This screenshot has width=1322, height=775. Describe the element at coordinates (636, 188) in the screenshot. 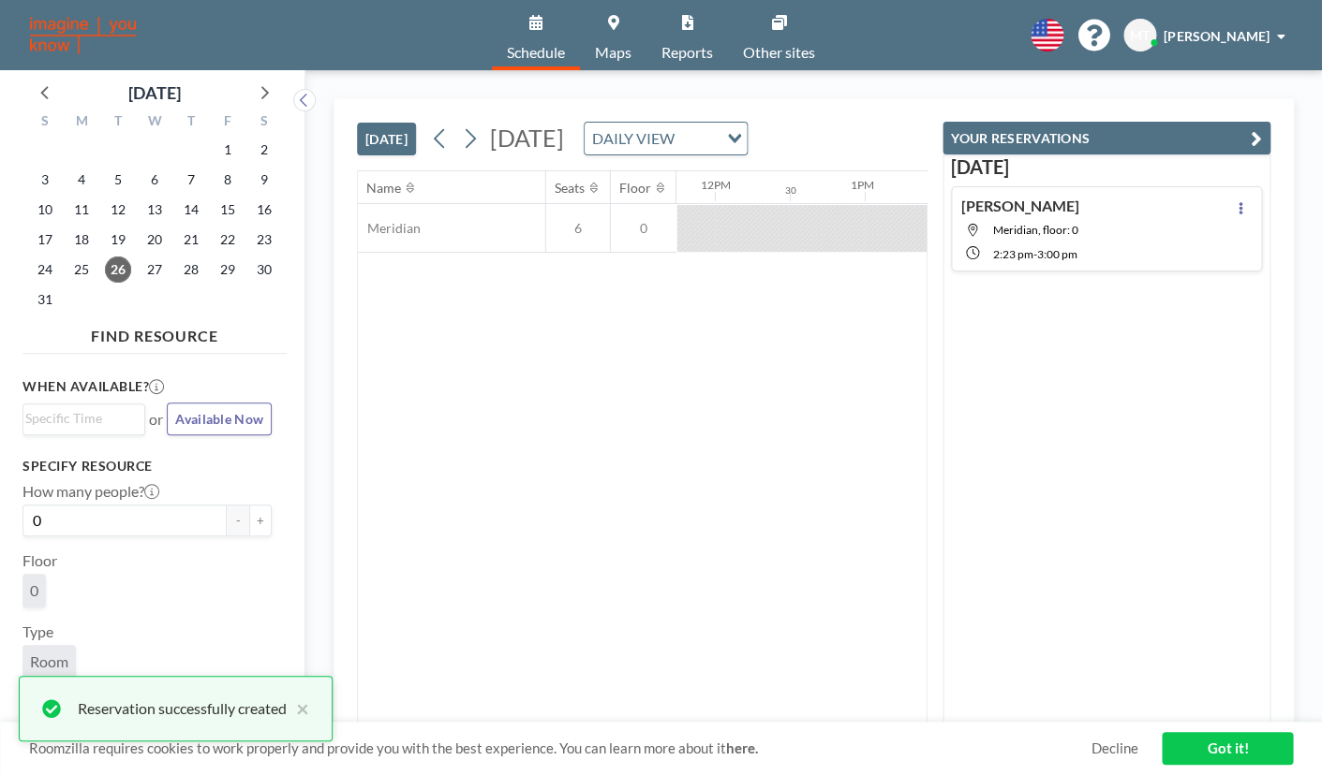

I see `div: Floor` at that location.